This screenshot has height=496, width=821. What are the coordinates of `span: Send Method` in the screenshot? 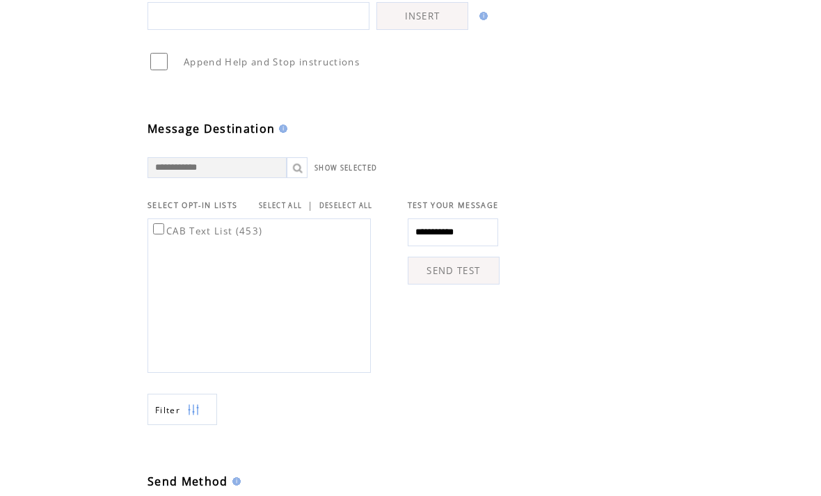 It's located at (188, 482).